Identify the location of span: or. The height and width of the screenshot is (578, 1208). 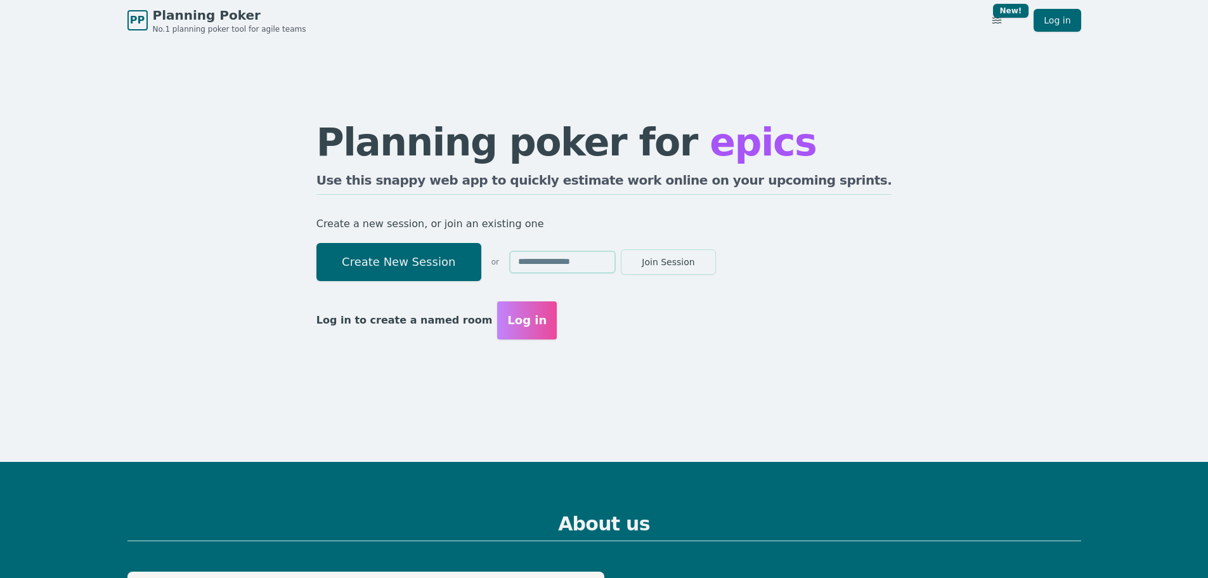
(495, 262).